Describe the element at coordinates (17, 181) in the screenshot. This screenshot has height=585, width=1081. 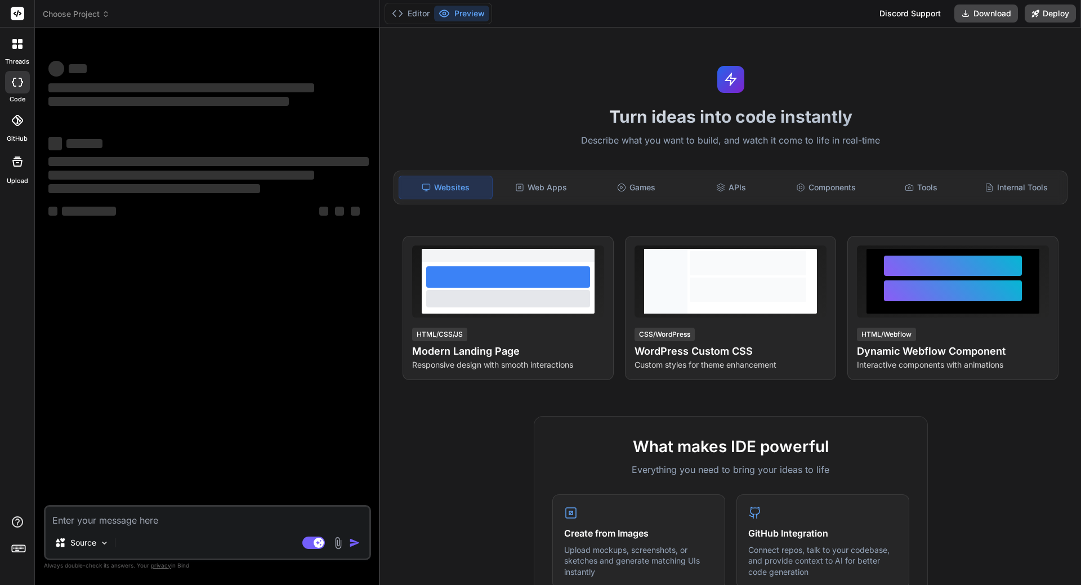
I see `label: Upload` at that location.